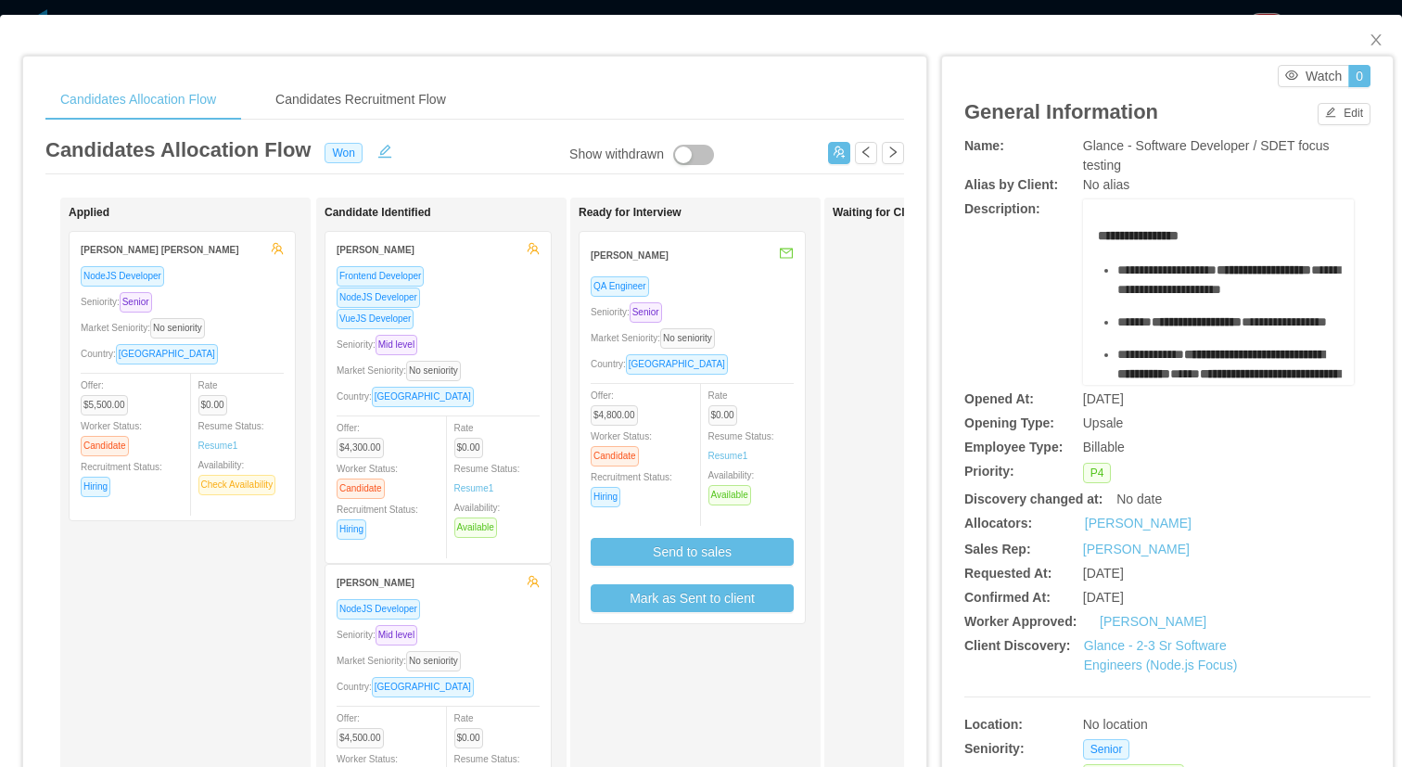 The width and height of the screenshot is (1402, 767). Describe the element at coordinates (178, 149) in the screenshot. I see `article: Candidates Allocation Flow` at that location.